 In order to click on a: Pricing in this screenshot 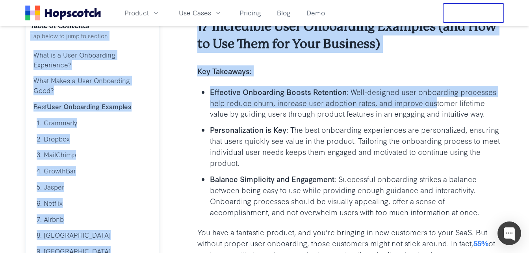, I will do `click(250, 13)`.